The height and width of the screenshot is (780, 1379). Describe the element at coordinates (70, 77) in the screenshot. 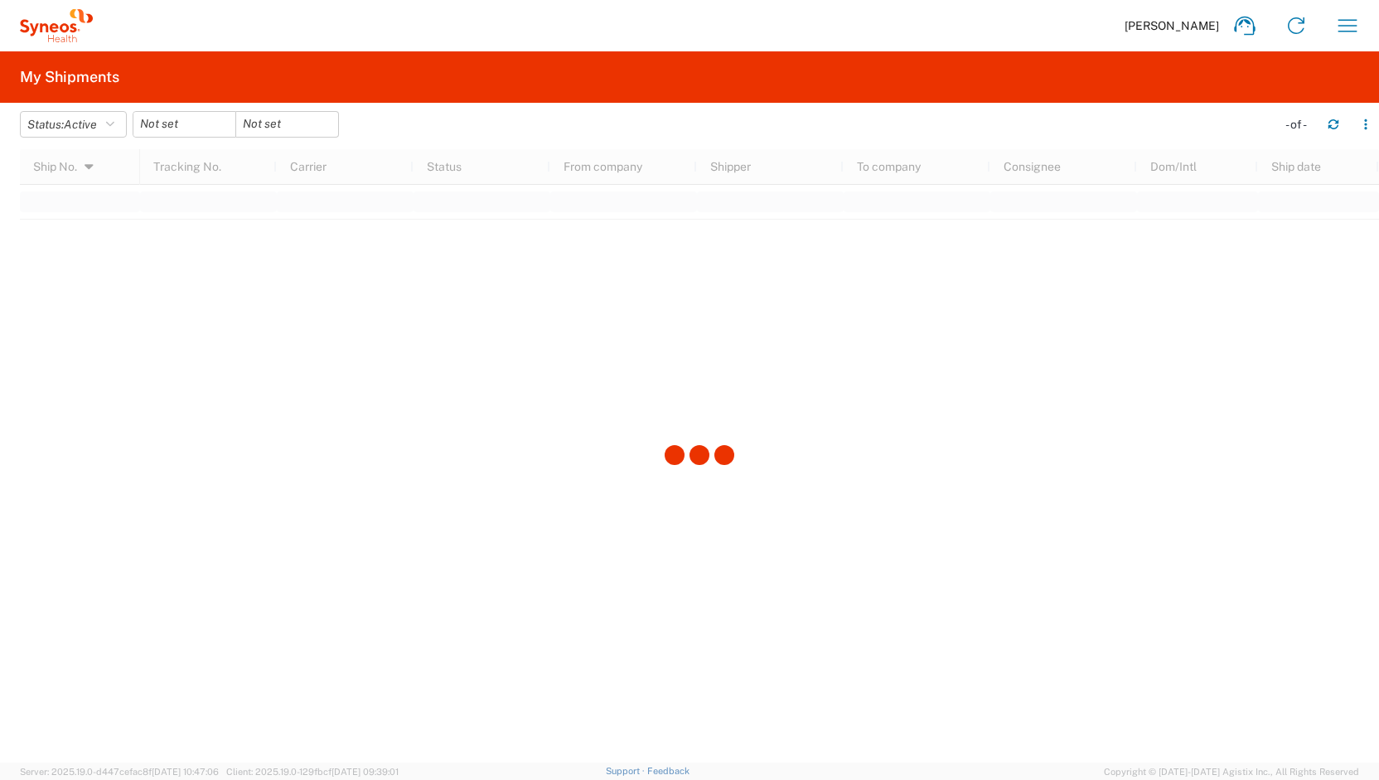

I see `h2: My Shipments` at that location.